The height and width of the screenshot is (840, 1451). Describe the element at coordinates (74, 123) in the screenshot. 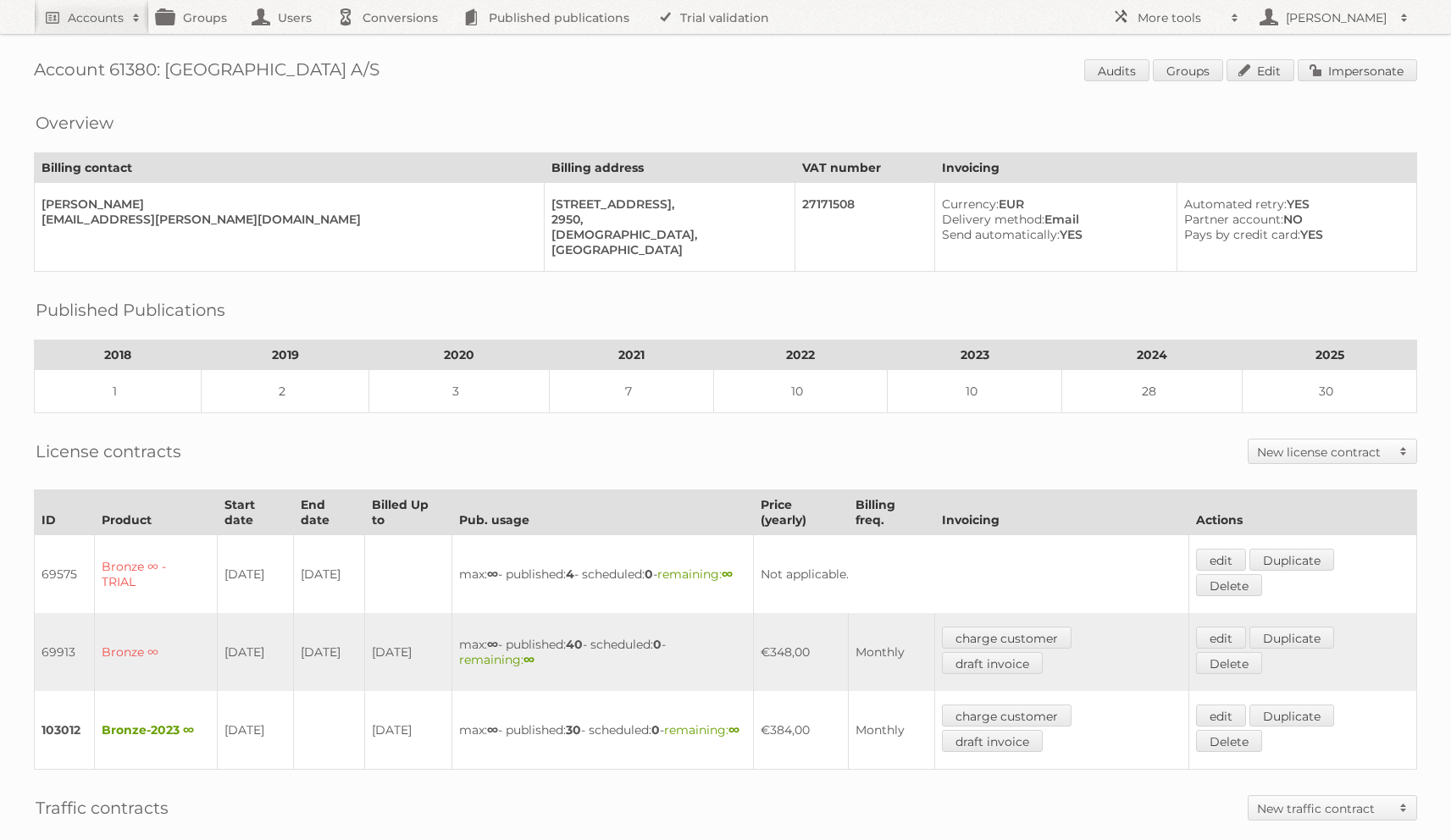

I see `h2: Overview` at that location.